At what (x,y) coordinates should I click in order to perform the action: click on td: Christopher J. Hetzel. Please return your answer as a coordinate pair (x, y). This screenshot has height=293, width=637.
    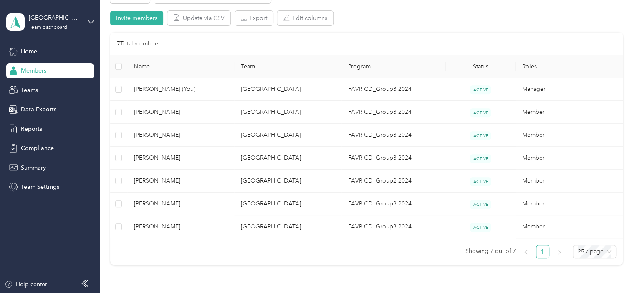
    Looking at the image, I should click on (181, 135).